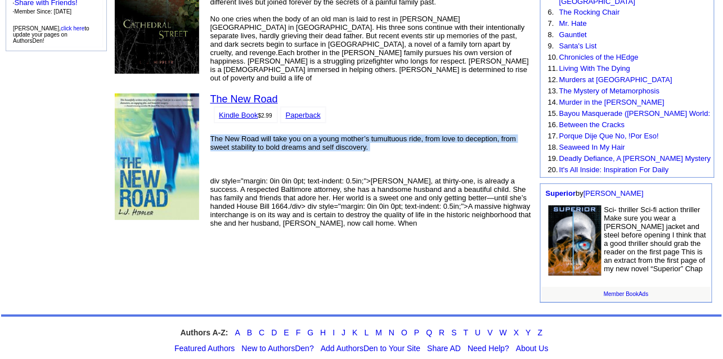  I want to click on a: Y, so click(528, 332).